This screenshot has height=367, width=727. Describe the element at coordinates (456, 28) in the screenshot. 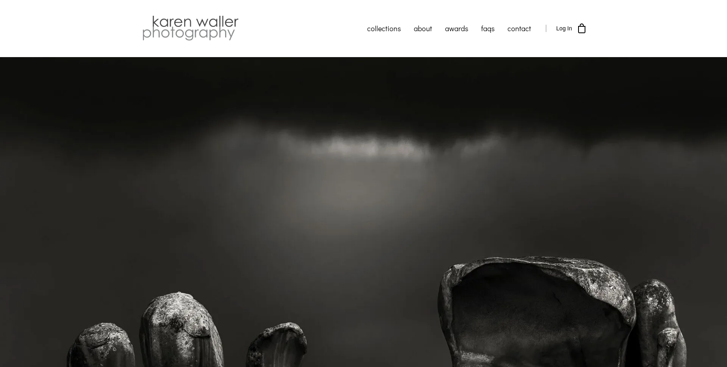

I see `a: awards` at that location.